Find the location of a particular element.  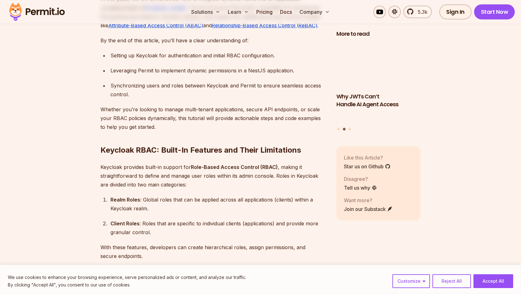

button: Company is located at coordinates (315, 12).